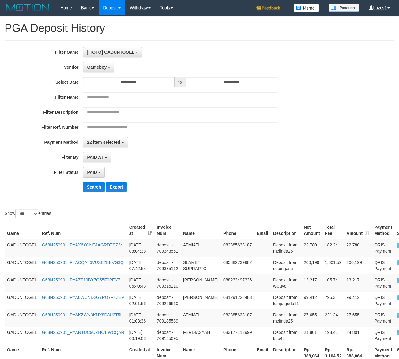  Describe the element at coordinates (307, 8) in the screenshot. I see `img: Button%20Memo.svg` at that location.